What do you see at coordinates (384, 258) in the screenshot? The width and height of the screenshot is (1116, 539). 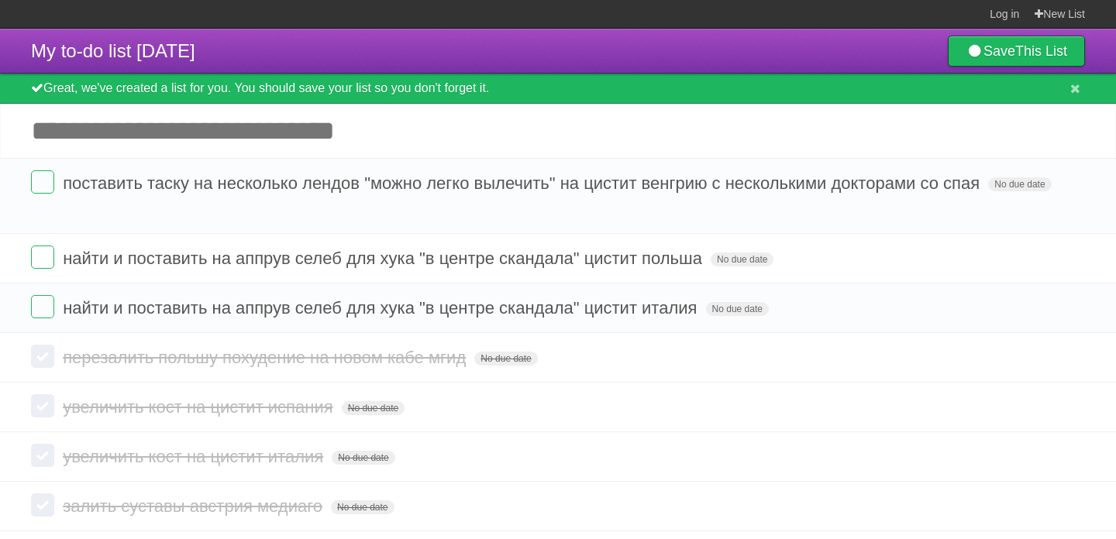 I see `span: найти и поставить на аппрув селеб для хука "в центре скандала" цистит польша` at bounding box center [384, 258].